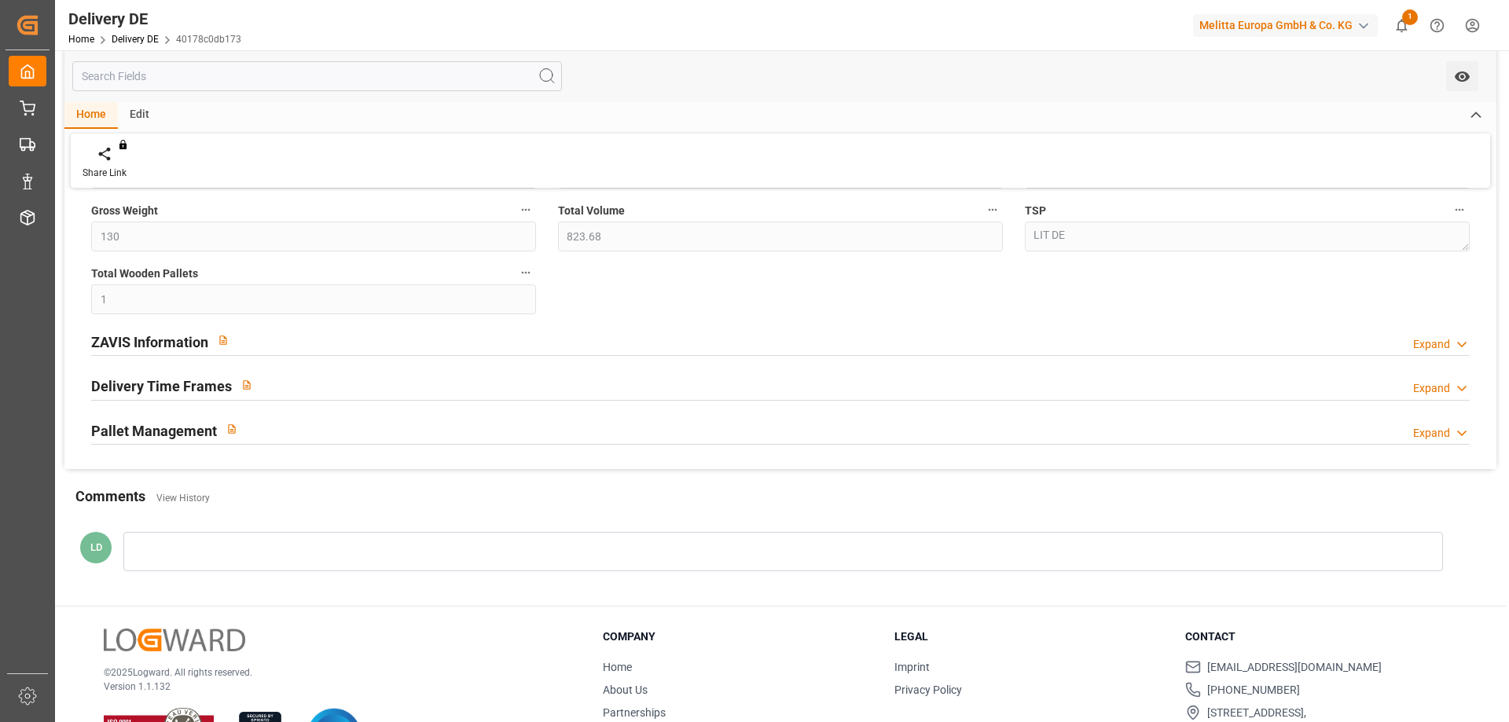 The height and width of the screenshot is (722, 1509). What do you see at coordinates (96, 547) in the screenshot?
I see `span: LD` at bounding box center [96, 547].